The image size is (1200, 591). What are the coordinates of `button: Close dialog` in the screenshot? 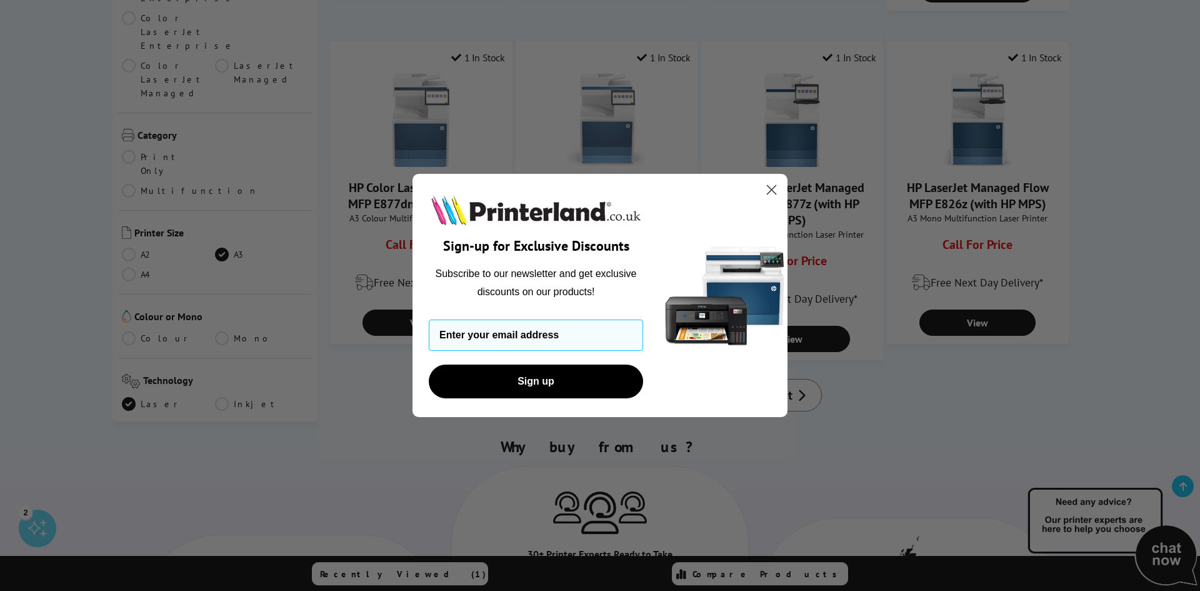 It's located at (771, 189).